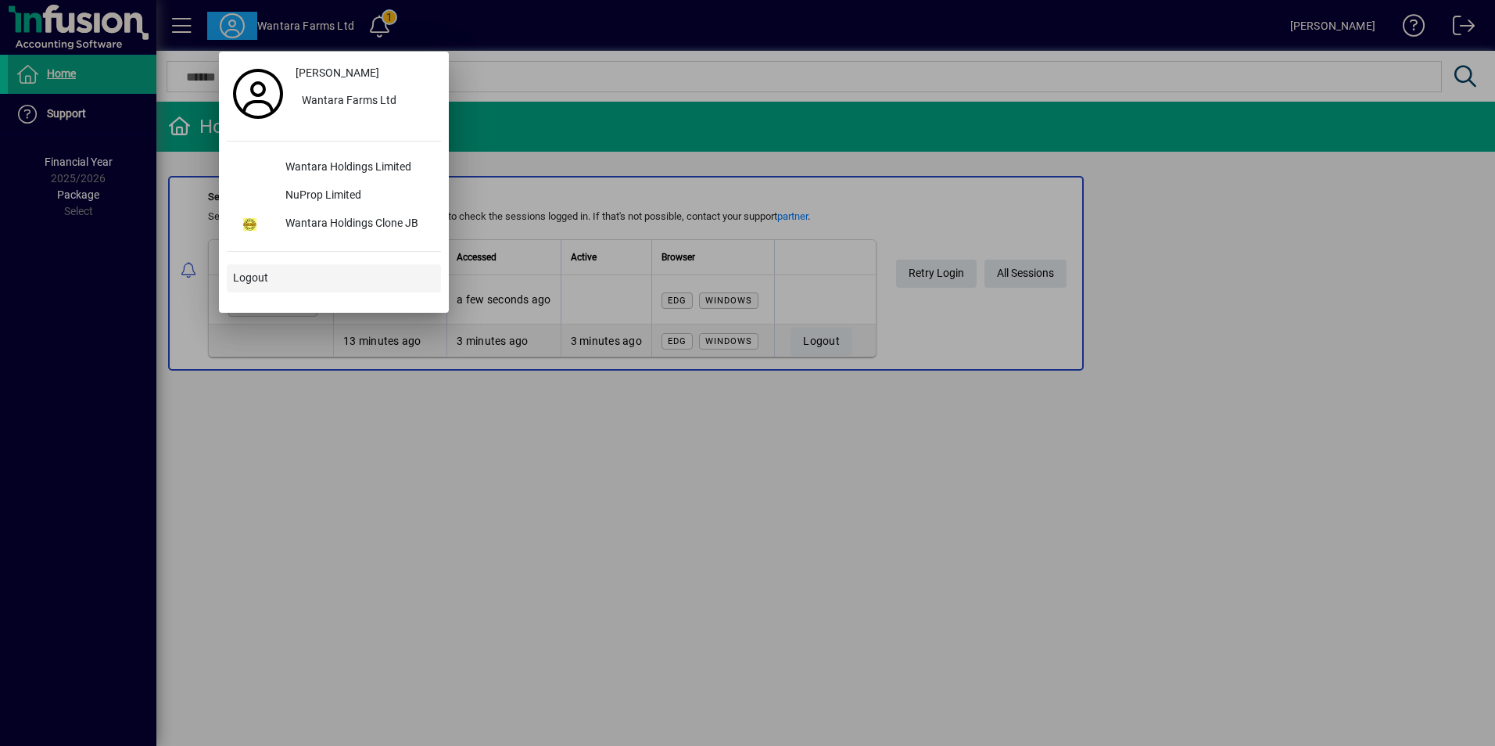 This screenshot has height=746, width=1495. Describe the element at coordinates (365, 102) in the screenshot. I see `div: Wantara Farms Ltd` at that location.